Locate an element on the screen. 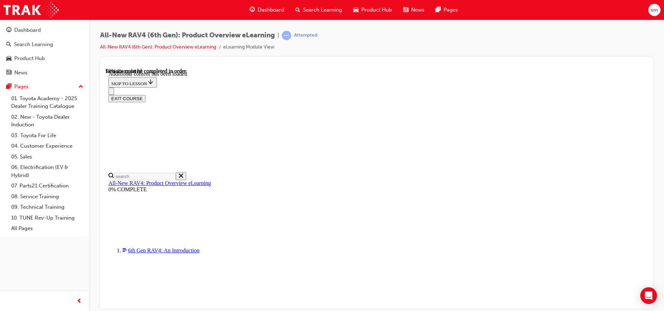 This screenshot has width=664, height=311. a: guage-iconDashboard is located at coordinates (267, 10).